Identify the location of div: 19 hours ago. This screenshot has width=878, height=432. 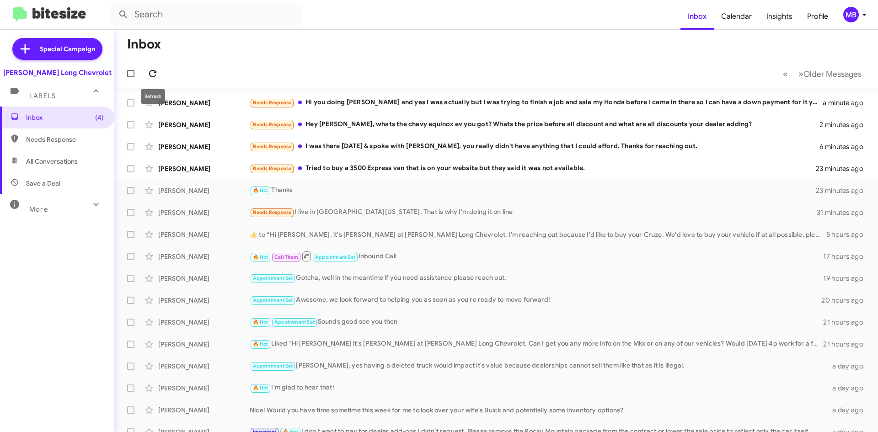
(847, 278).